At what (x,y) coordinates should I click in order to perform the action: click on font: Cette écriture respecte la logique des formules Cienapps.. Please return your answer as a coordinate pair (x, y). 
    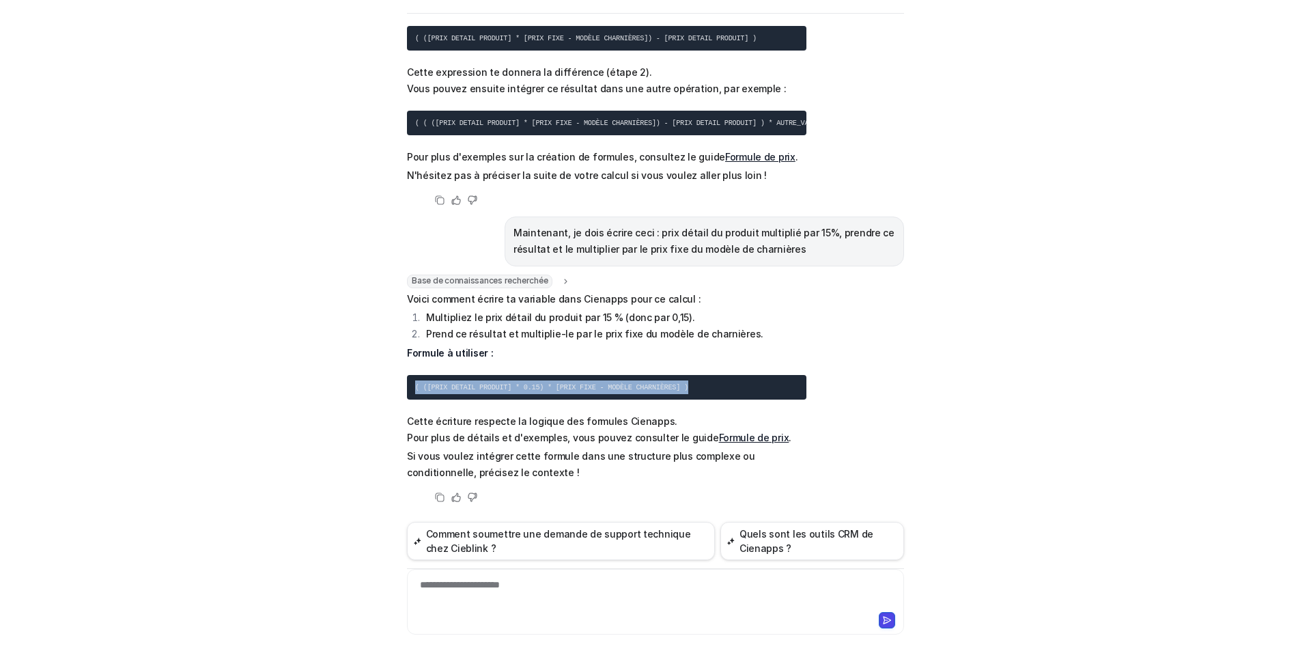
    Looking at the image, I should click on (542, 421).